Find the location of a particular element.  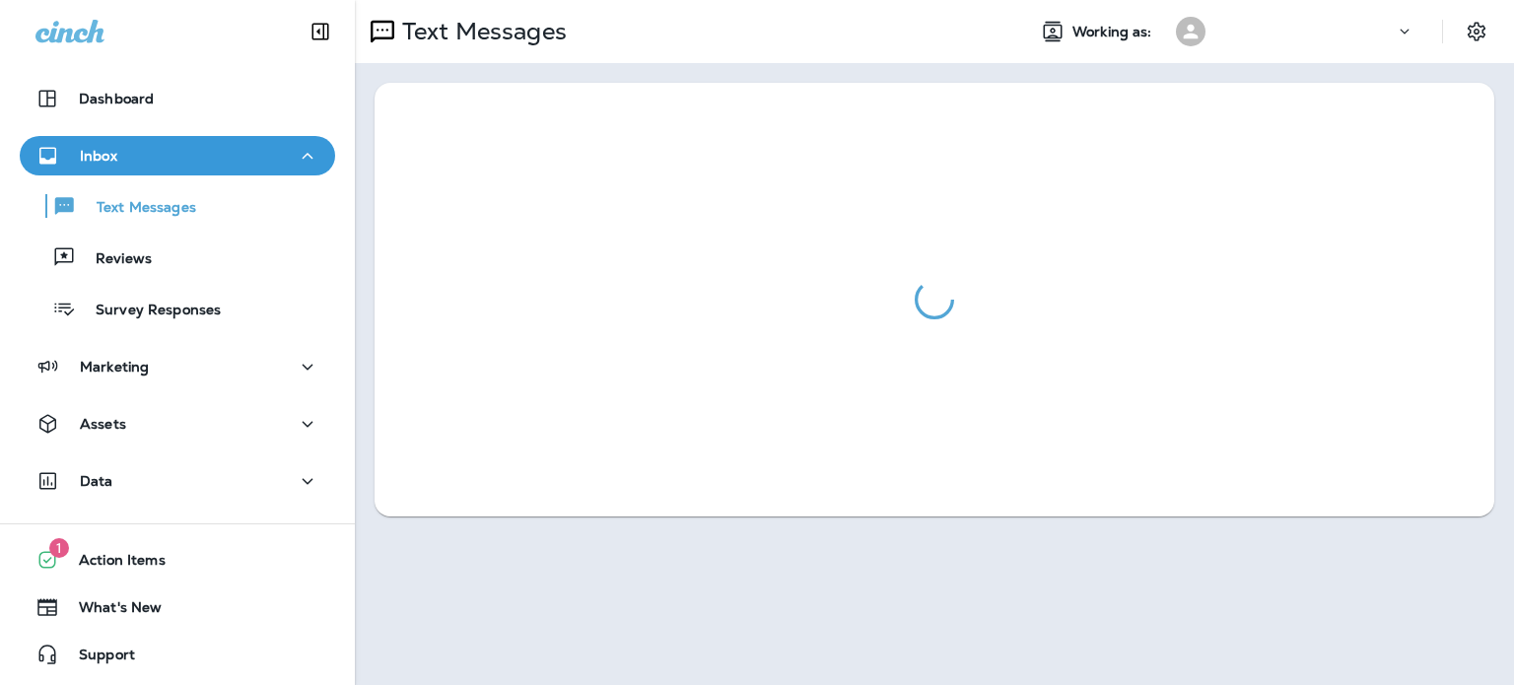

span: Working as: is located at coordinates (1114, 32).